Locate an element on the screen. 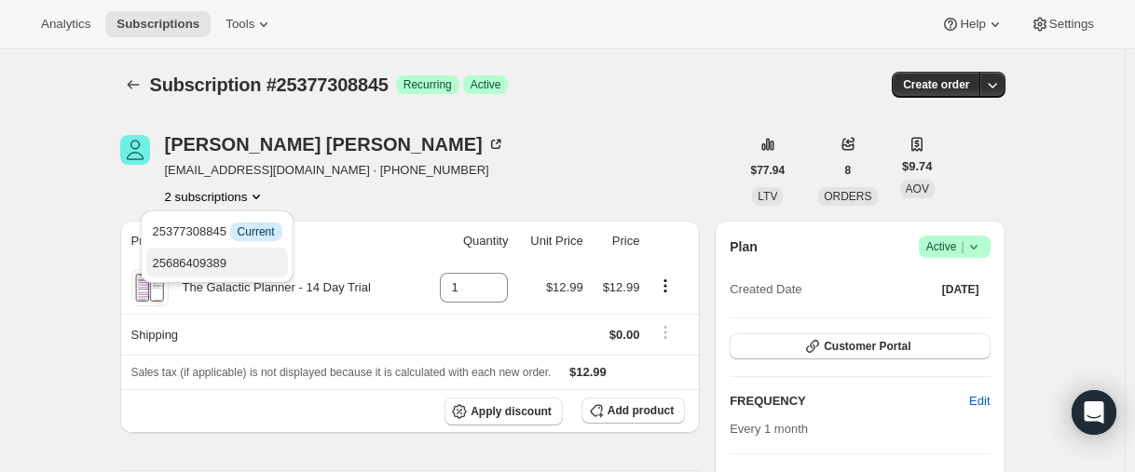 The height and width of the screenshot is (472, 1135). button: Help is located at coordinates (972, 24).